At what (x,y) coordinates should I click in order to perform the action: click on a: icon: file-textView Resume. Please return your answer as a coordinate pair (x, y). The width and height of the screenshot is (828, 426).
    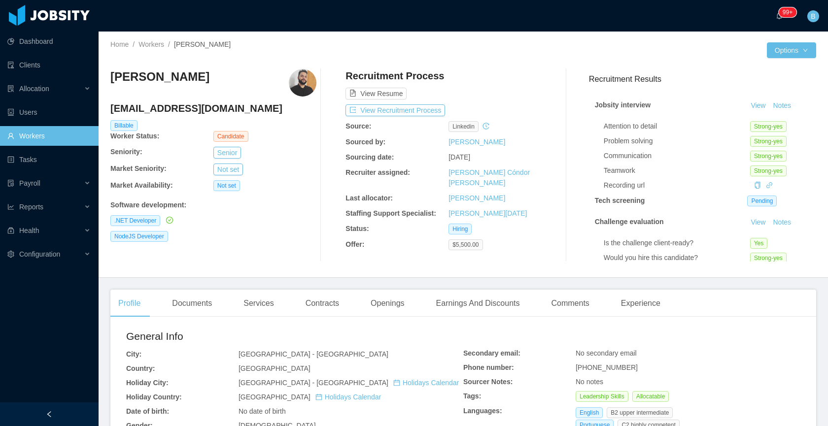
    Looking at the image, I should click on (376, 94).